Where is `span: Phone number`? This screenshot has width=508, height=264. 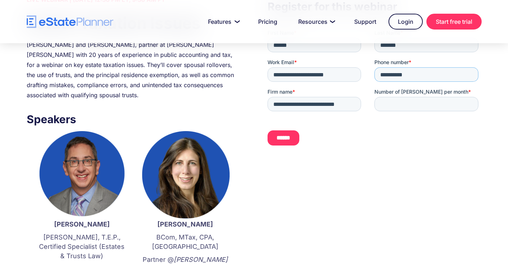
span: Phone number is located at coordinates (124, 33).